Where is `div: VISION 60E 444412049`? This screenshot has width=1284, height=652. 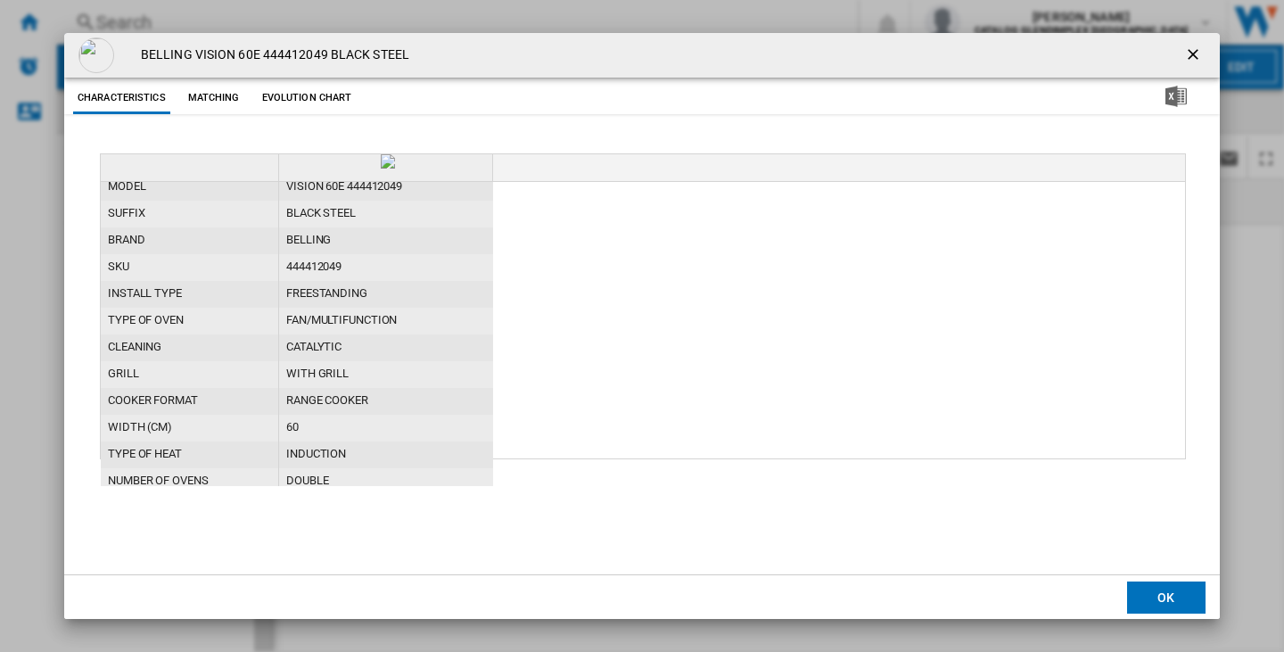
div: VISION 60E 444412049 is located at coordinates (386, 187).